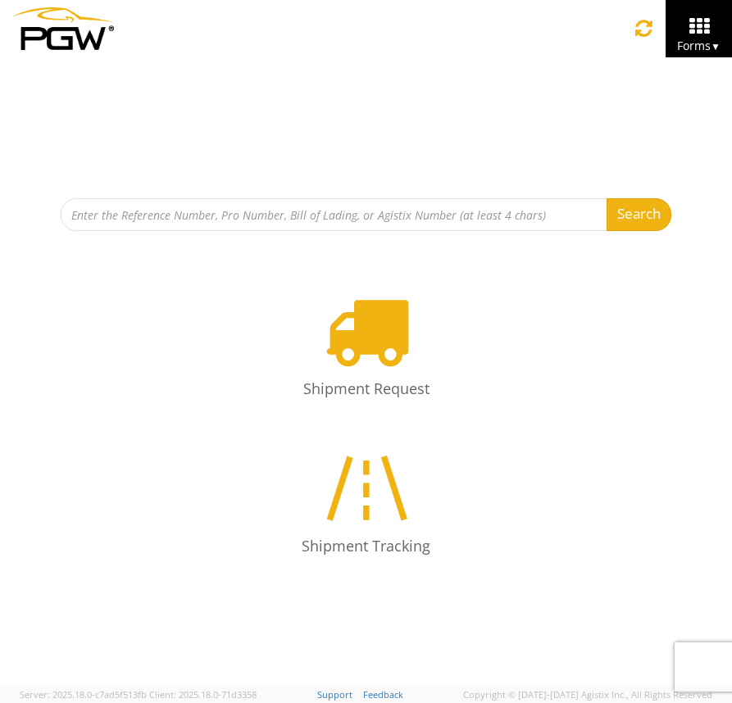 This screenshot has height=703, width=732. Describe the element at coordinates (334, 694) in the screenshot. I see `a: Support` at that location.